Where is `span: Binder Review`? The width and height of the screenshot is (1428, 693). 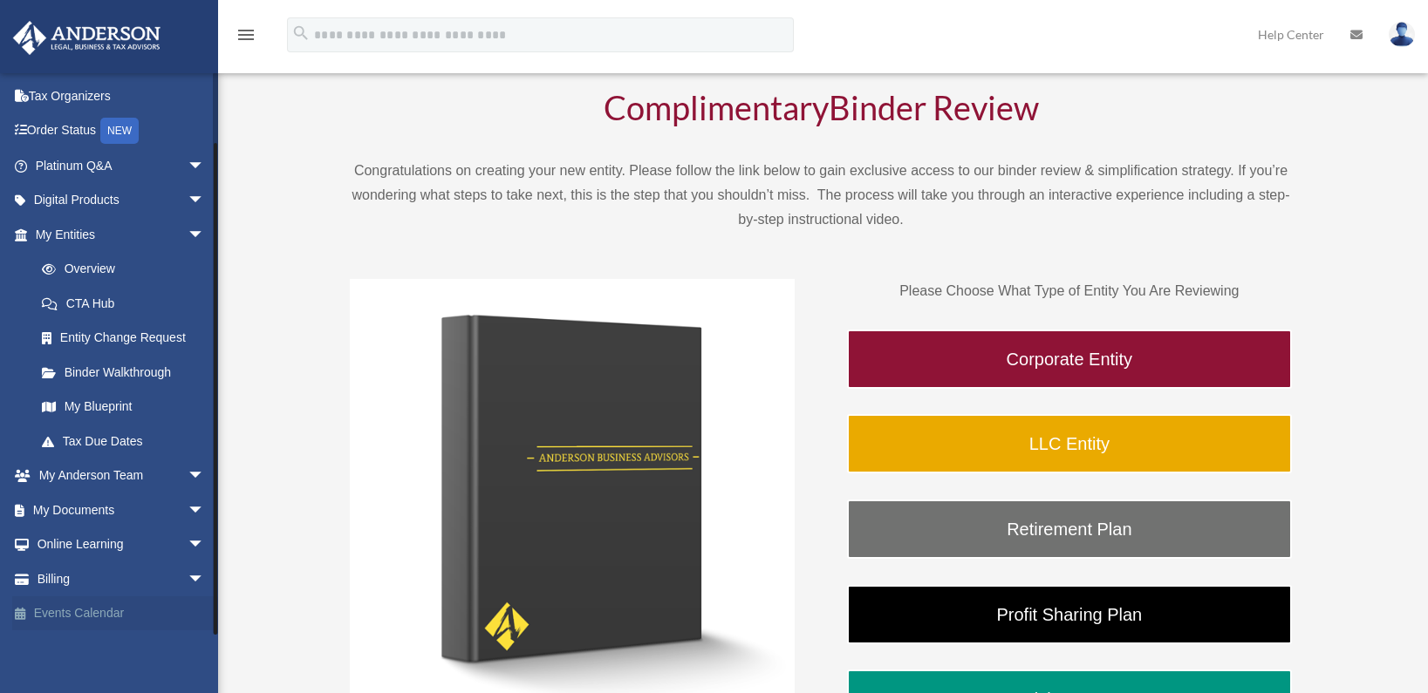 span: Binder Review is located at coordinates (933, 107).